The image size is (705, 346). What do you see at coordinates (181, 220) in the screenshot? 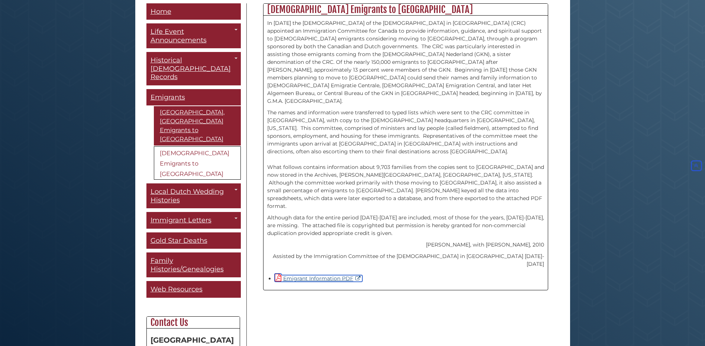
I see `span: Immigrant Letters` at bounding box center [181, 220].